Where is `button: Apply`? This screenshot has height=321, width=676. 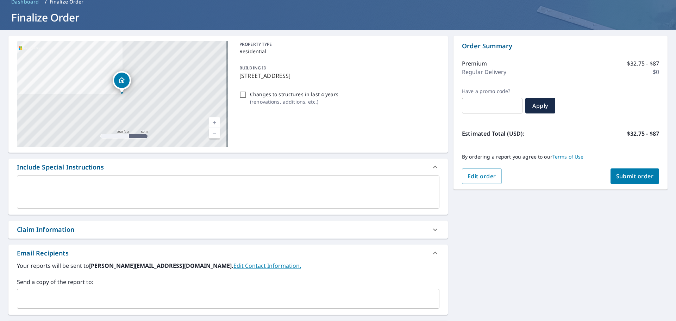 button: Apply is located at coordinates (540, 106).